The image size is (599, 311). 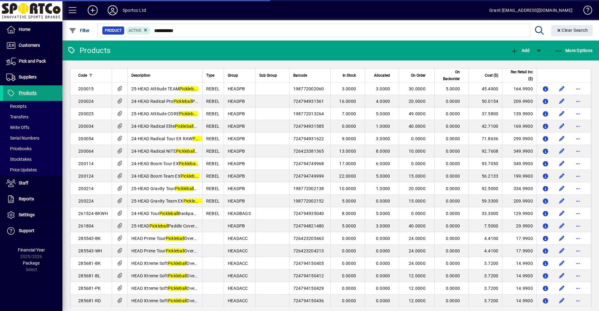 I want to click on span: 15.0000, so click(x=417, y=201).